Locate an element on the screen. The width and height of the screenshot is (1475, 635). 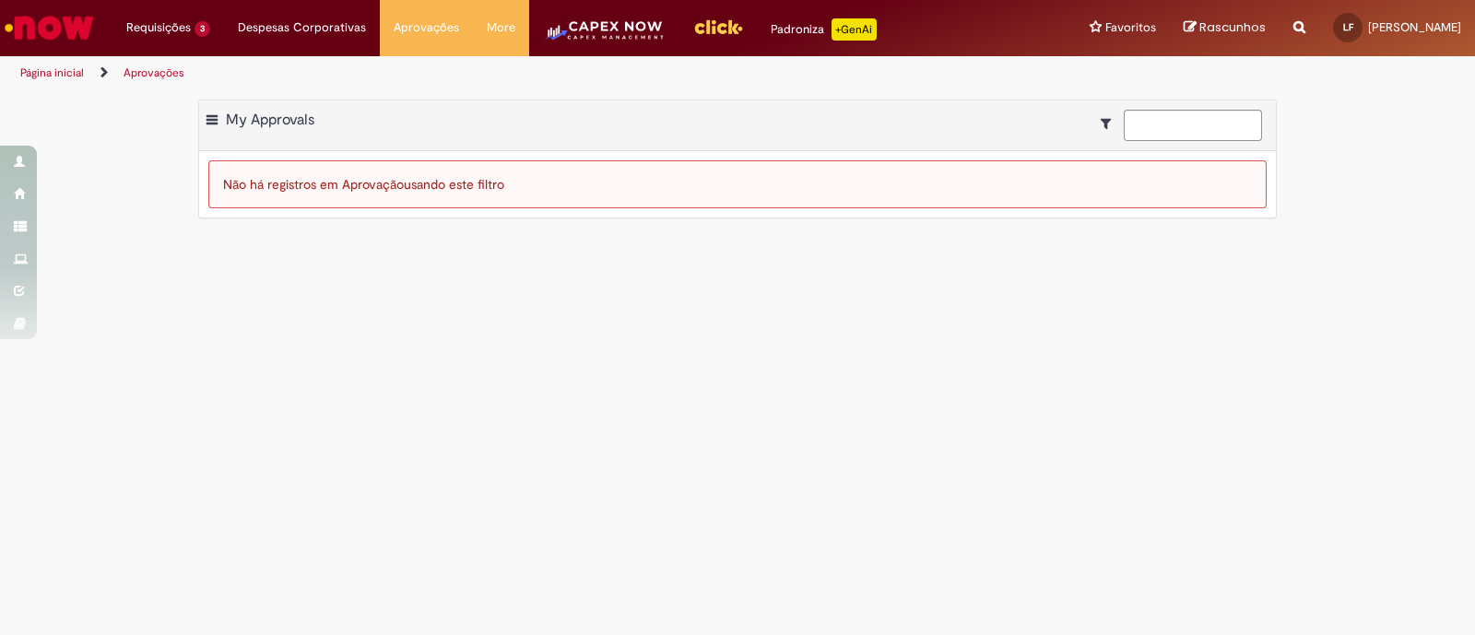
span: More is located at coordinates (501, 28).